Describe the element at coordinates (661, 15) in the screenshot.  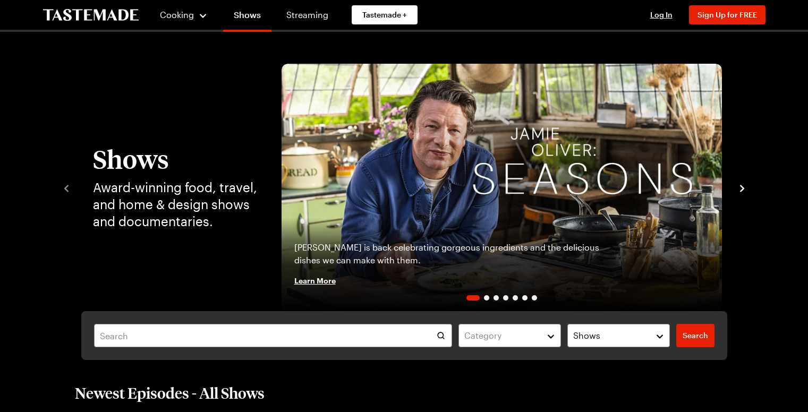
I see `button: Log In` at that location.